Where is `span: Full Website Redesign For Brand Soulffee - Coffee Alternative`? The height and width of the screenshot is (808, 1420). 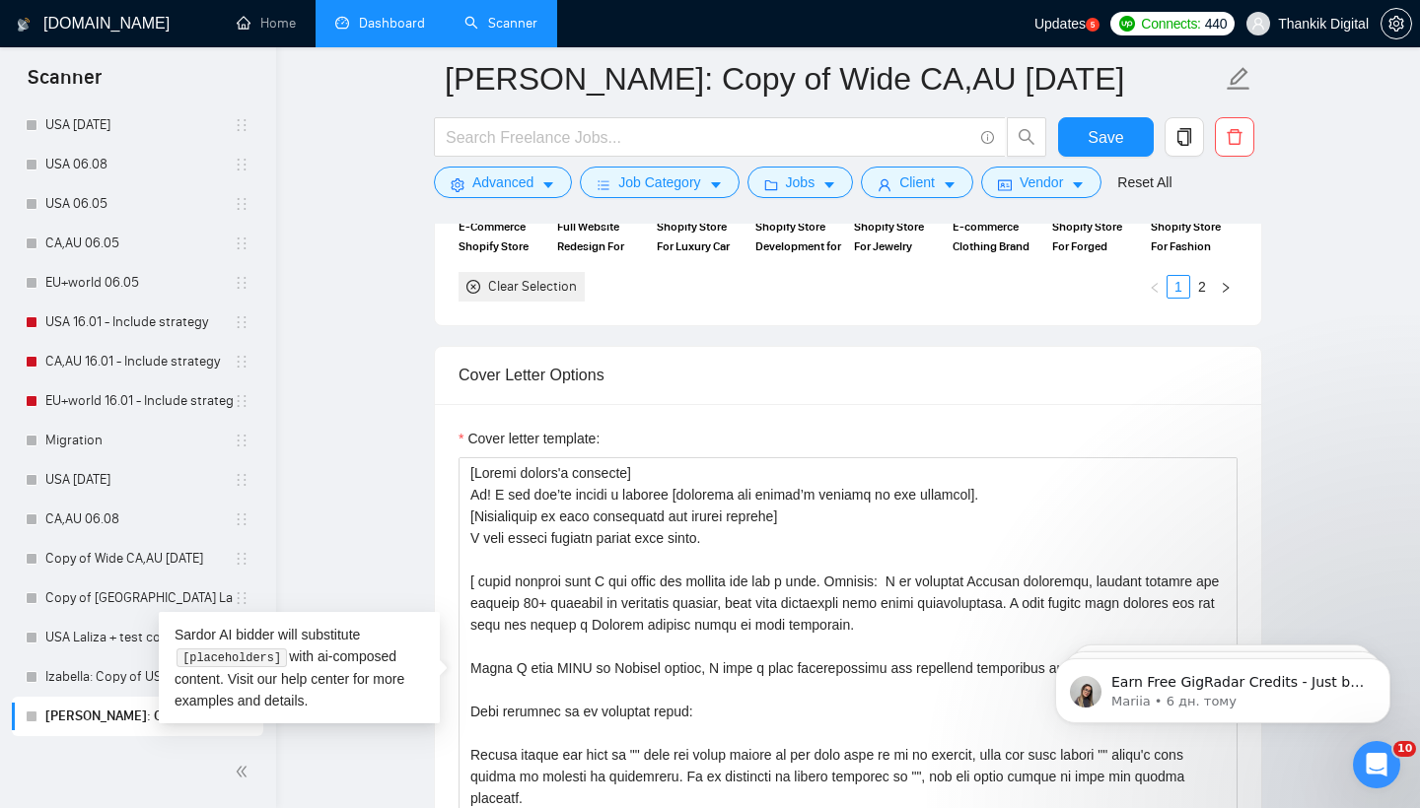 span: Full Website Redesign For Brand Soulffee - Coffee Alternative is located at coordinates (600, 237).